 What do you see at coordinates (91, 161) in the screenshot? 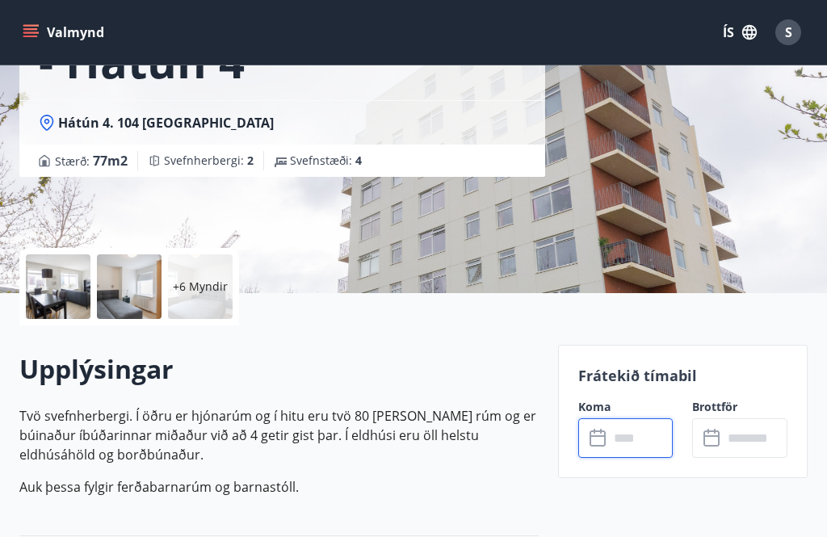
I see `span: Stærð :` at bounding box center [91, 161].